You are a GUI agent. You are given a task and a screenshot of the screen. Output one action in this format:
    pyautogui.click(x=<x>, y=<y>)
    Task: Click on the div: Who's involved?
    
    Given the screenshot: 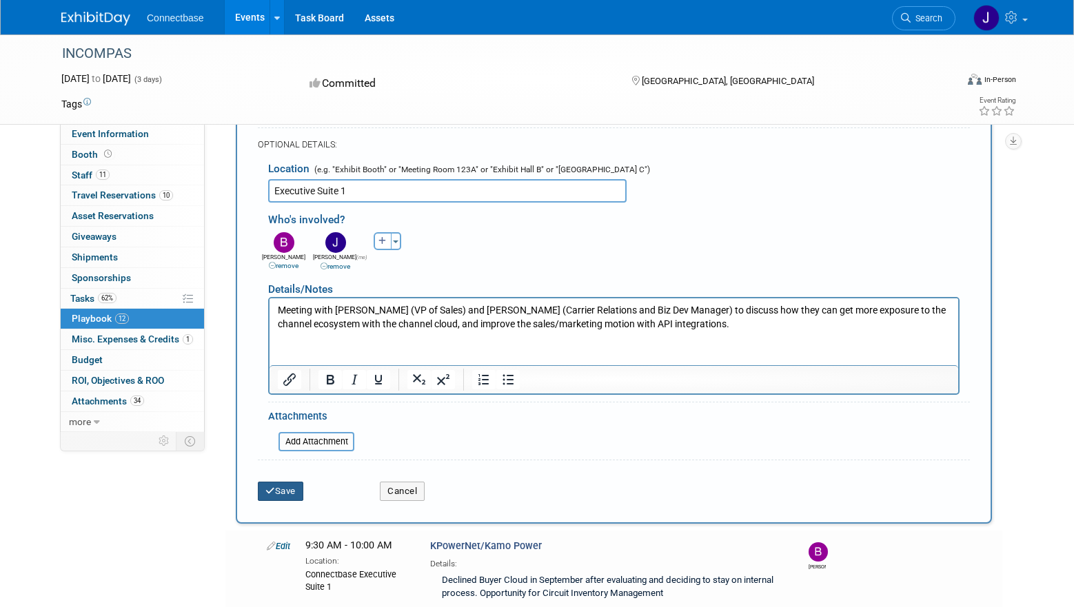 What is the action you would take?
    pyautogui.click(x=619, y=217)
    